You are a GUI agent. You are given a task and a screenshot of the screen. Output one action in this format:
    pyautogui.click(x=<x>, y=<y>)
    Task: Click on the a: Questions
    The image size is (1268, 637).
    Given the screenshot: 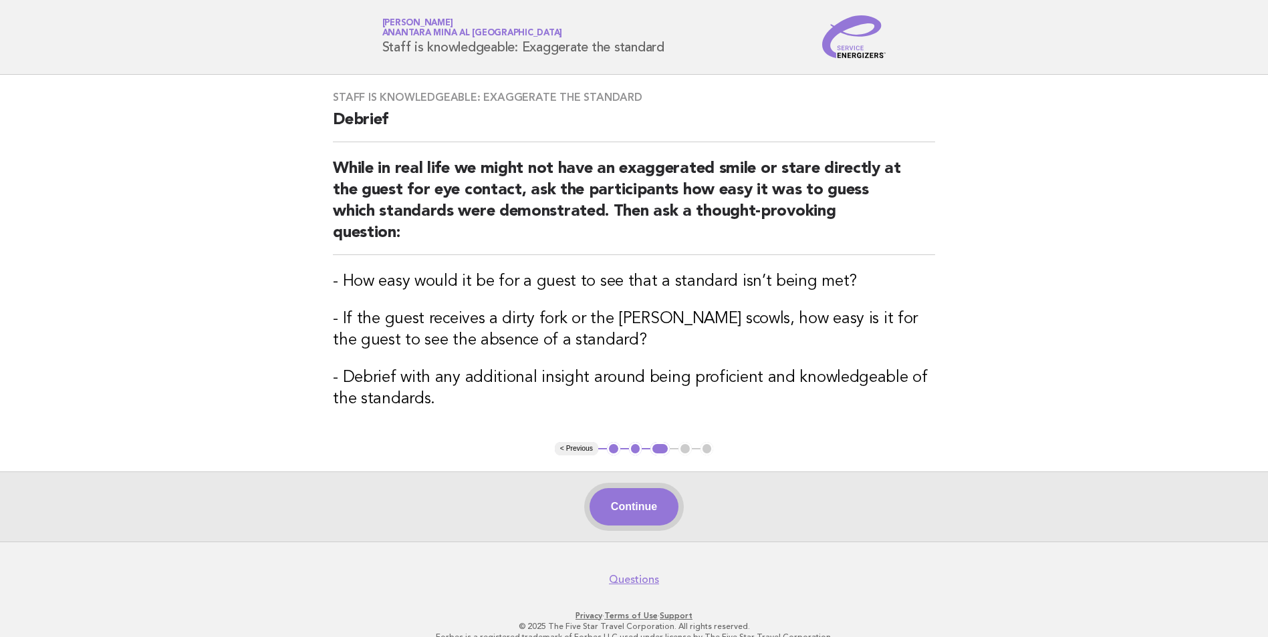 What is the action you would take?
    pyautogui.click(x=633, y=580)
    